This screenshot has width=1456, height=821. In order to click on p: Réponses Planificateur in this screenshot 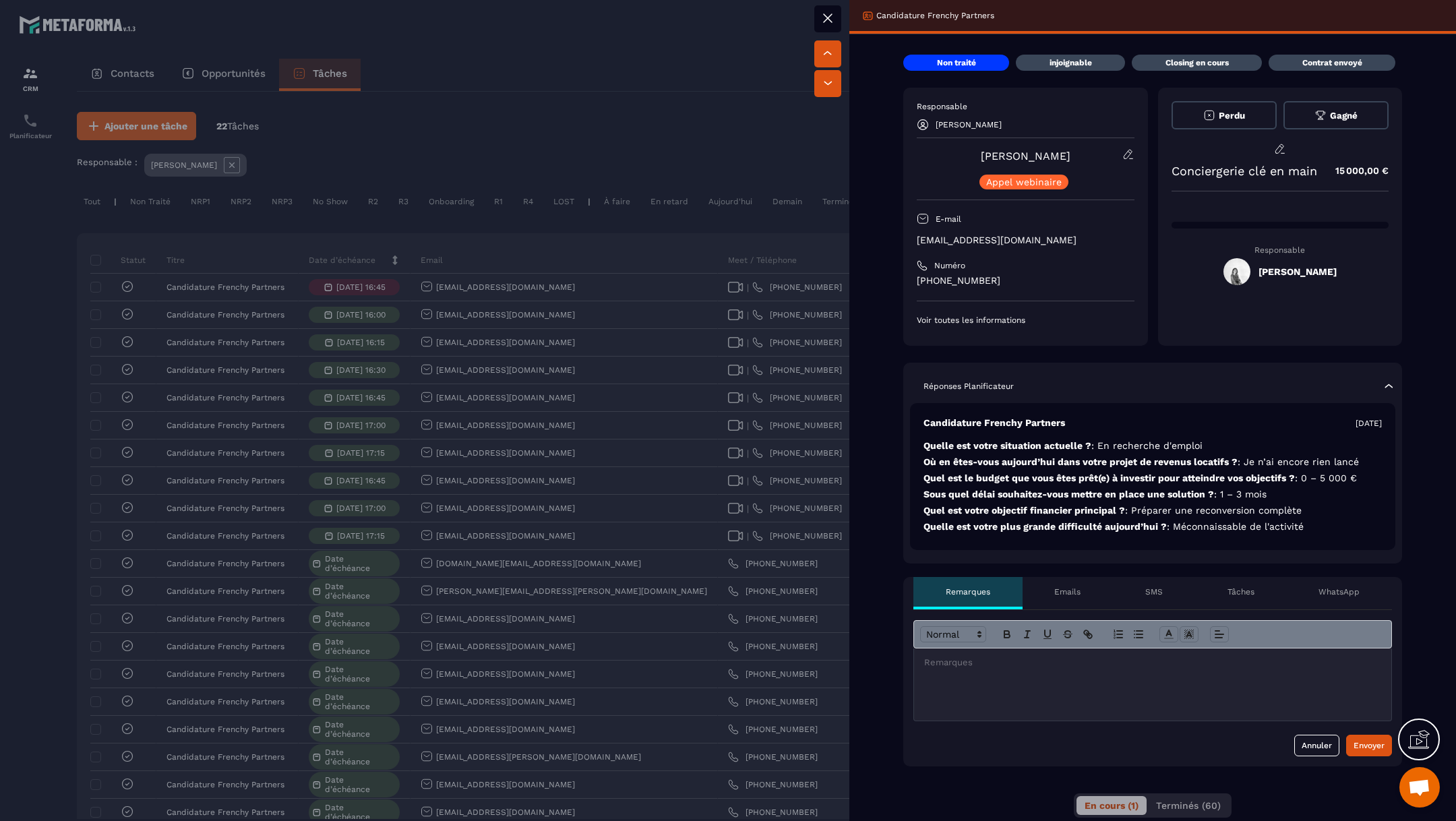, I will do `click(968, 386)`.